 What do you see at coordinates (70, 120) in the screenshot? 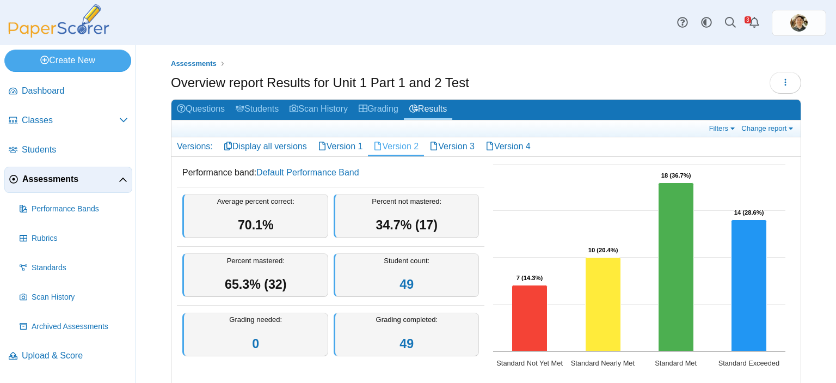
I see `span: Classes` at bounding box center [70, 120].